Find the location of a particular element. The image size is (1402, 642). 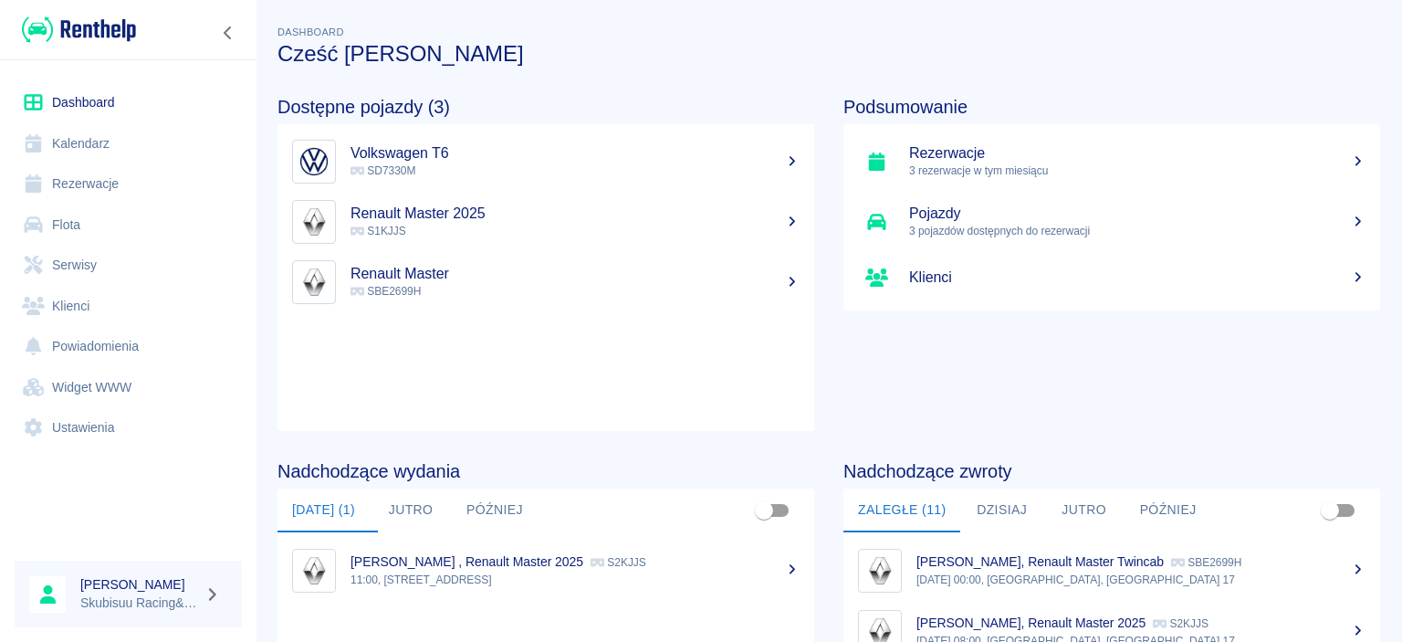

p: SBE2699H is located at coordinates (1205, 562).